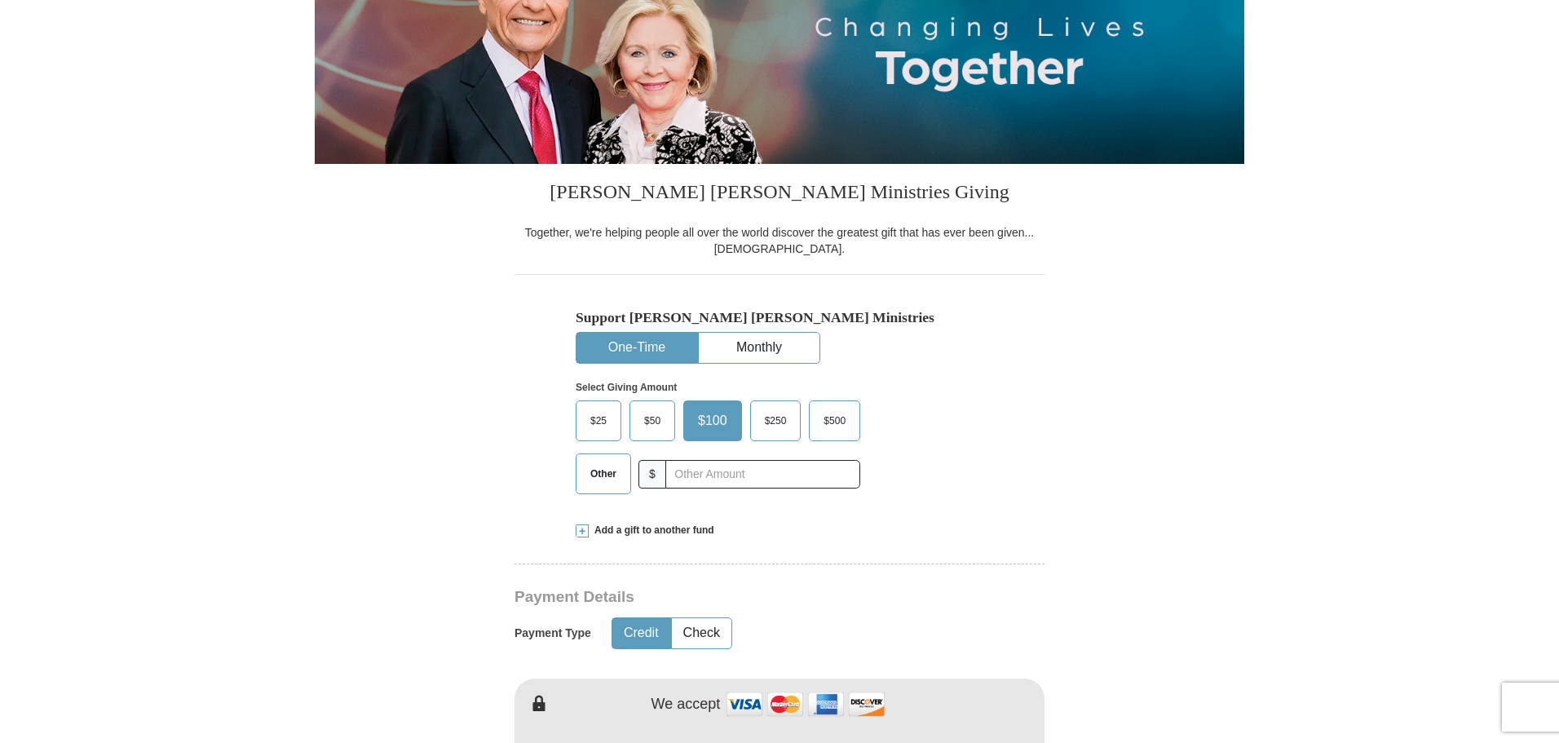 The width and height of the screenshot is (1559, 743). I want to click on button: Check, so click(701, 633).